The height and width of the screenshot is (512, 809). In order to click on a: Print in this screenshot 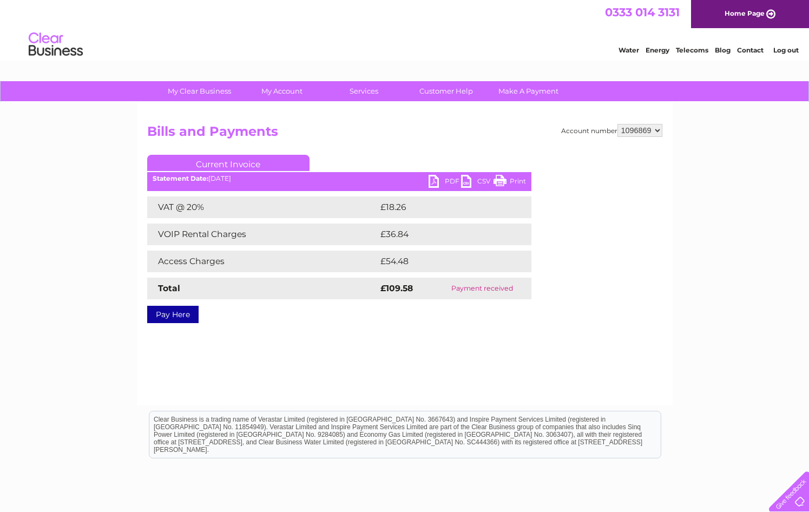, I will do `click(510, 182)`.